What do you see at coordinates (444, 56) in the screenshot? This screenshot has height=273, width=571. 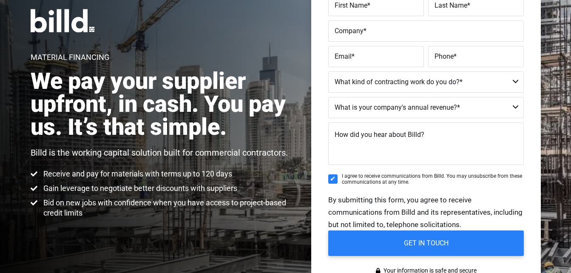 I see `span: Phone` at bounding box center [444, 56].